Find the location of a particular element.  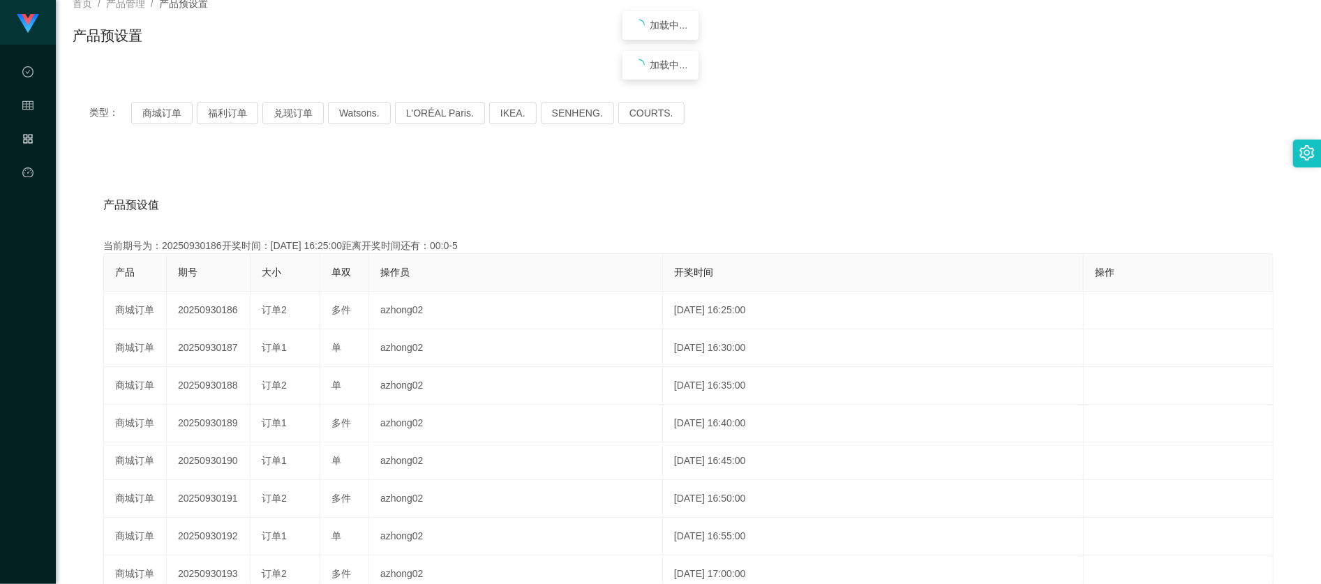

span: 数据中心 is located at coordinates (28, 129).